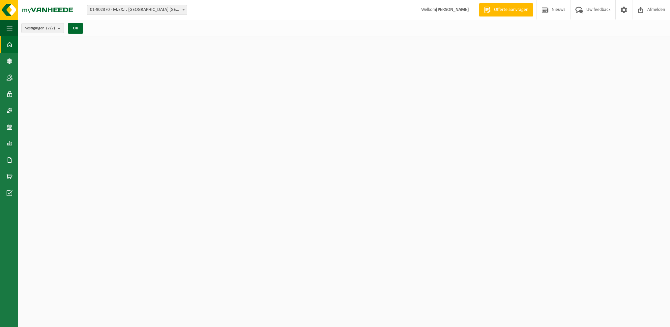 The height and width of the screenshot is (327, 670). Describe the element at coordinates (76, 28) in the screenshot. I see `button: OK` at that location.